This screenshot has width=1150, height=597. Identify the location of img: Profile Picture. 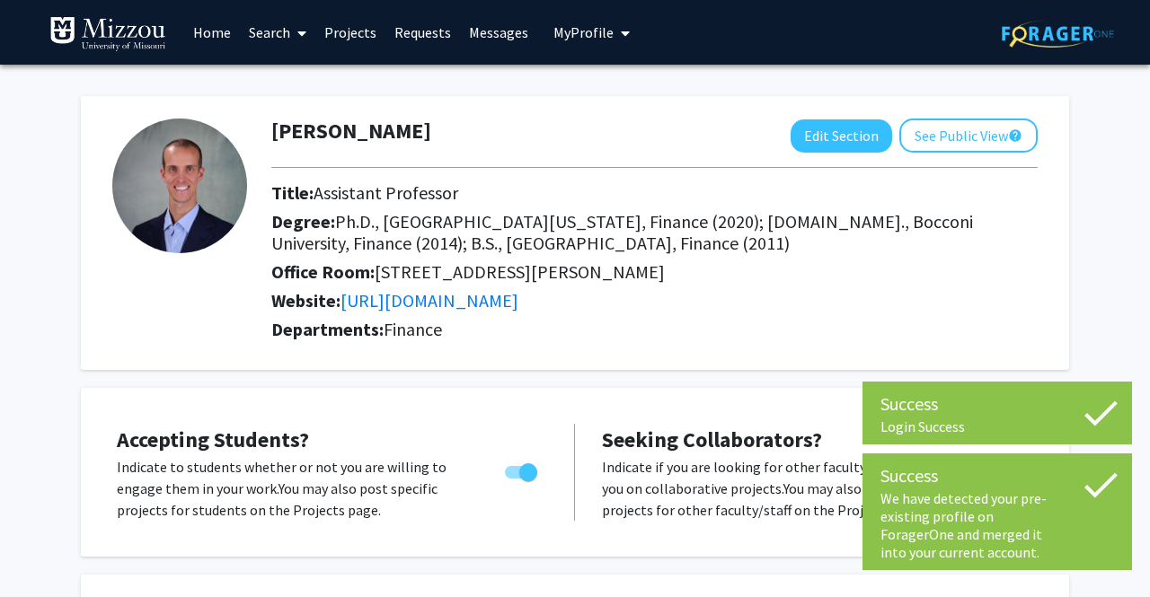
(180, 186).